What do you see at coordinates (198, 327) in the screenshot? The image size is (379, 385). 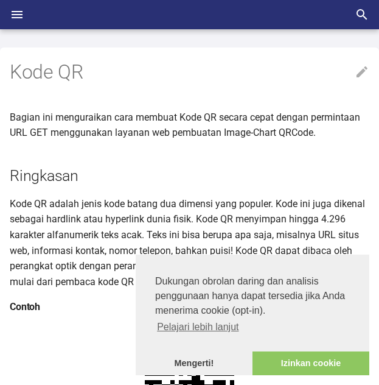 I see `a: pelajari lebih lanjut tentang cookie` at bounding box center [198, 327].